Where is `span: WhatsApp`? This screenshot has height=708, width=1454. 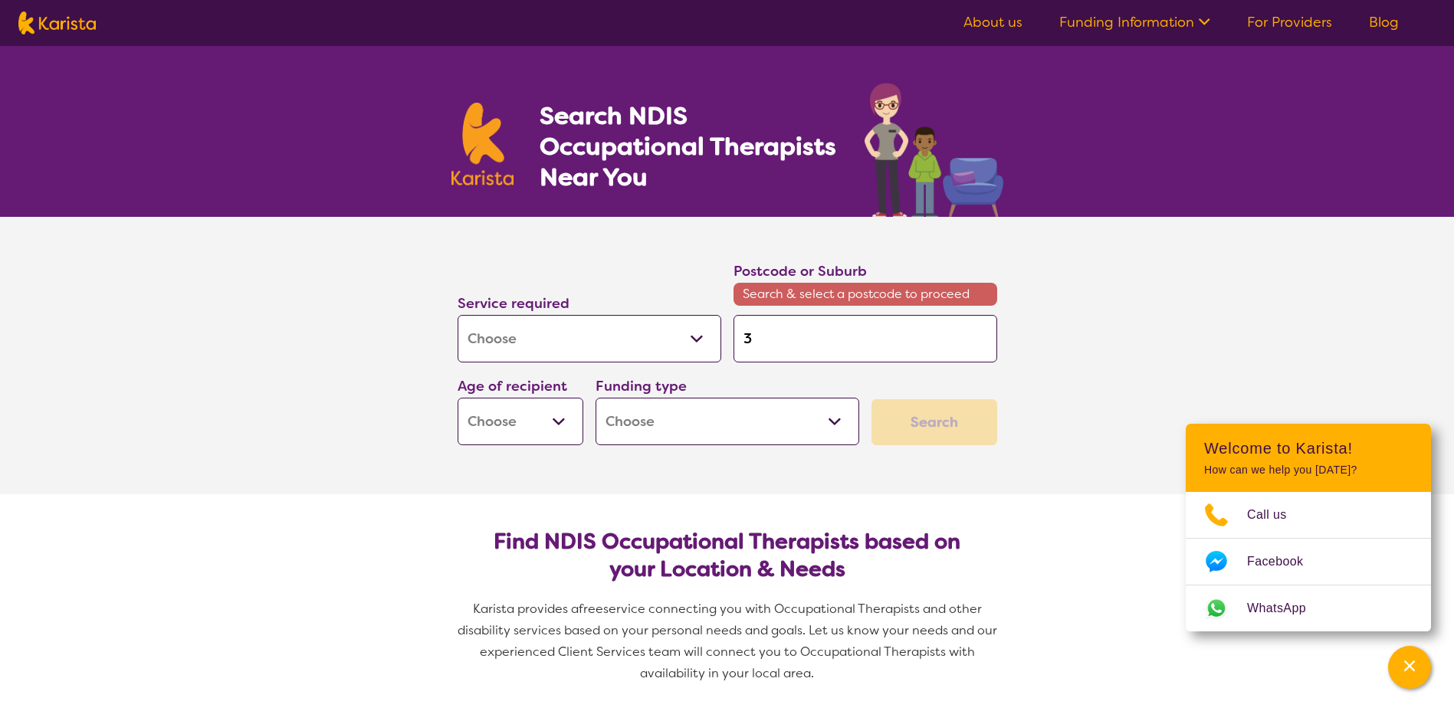 span: WhatsApp is located at coordinates (1285, 608).